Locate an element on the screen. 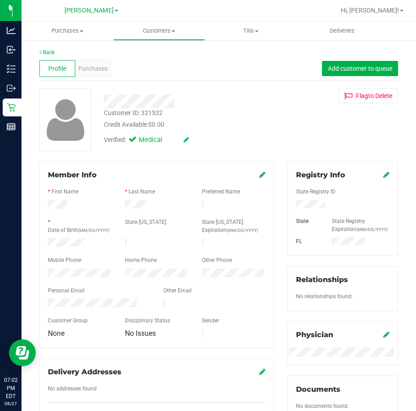  div: Verified: is located at coordinates (146, 140).